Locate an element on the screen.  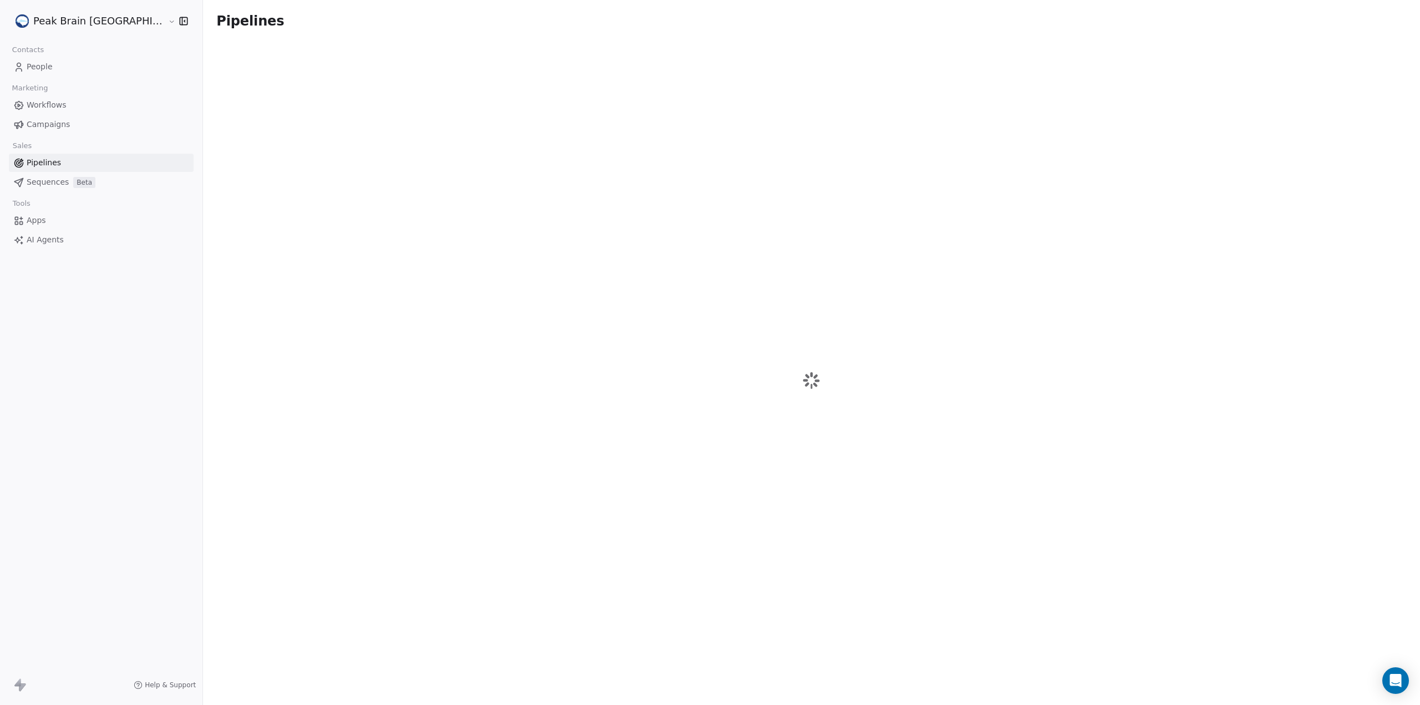
span: Sequences is located at coordinates (48, 182).